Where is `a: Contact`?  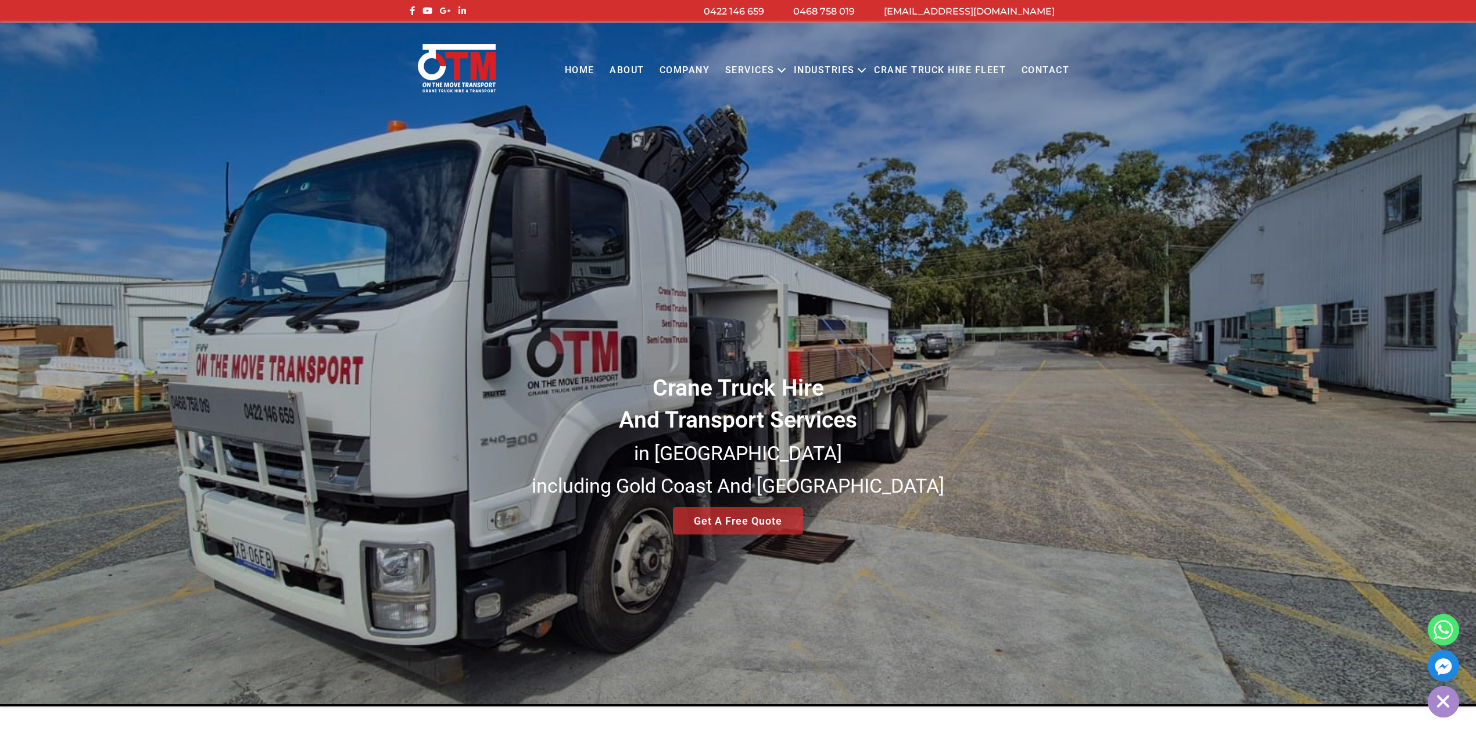 a: Contact is located at coordinates (1045, 70).